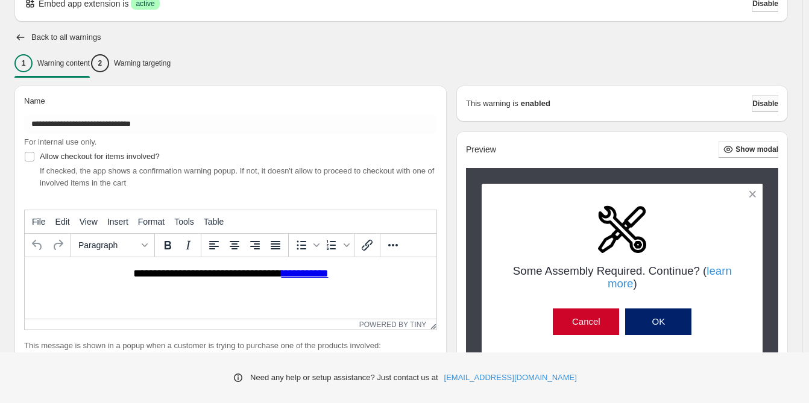 The width and height of the screenshot is (809, 403). Describe the element at coordinates (306, 245) in the screenshot. I see `div: Bullet list` at that location.